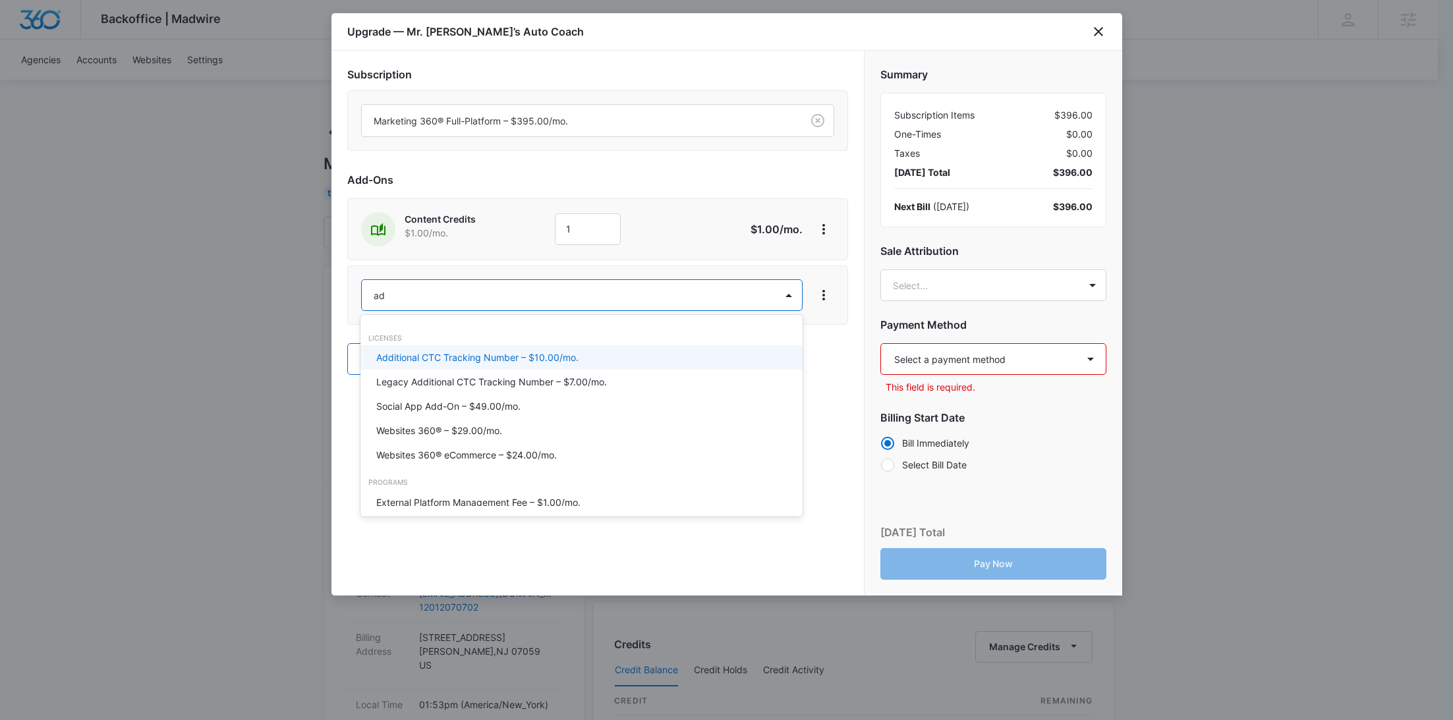 The image size is (1453, 720). Describe the element at coordinates (466, 455) in the screenshot. I see `p: Websites 360® eCommerce – $24.00/mo.` at that location.